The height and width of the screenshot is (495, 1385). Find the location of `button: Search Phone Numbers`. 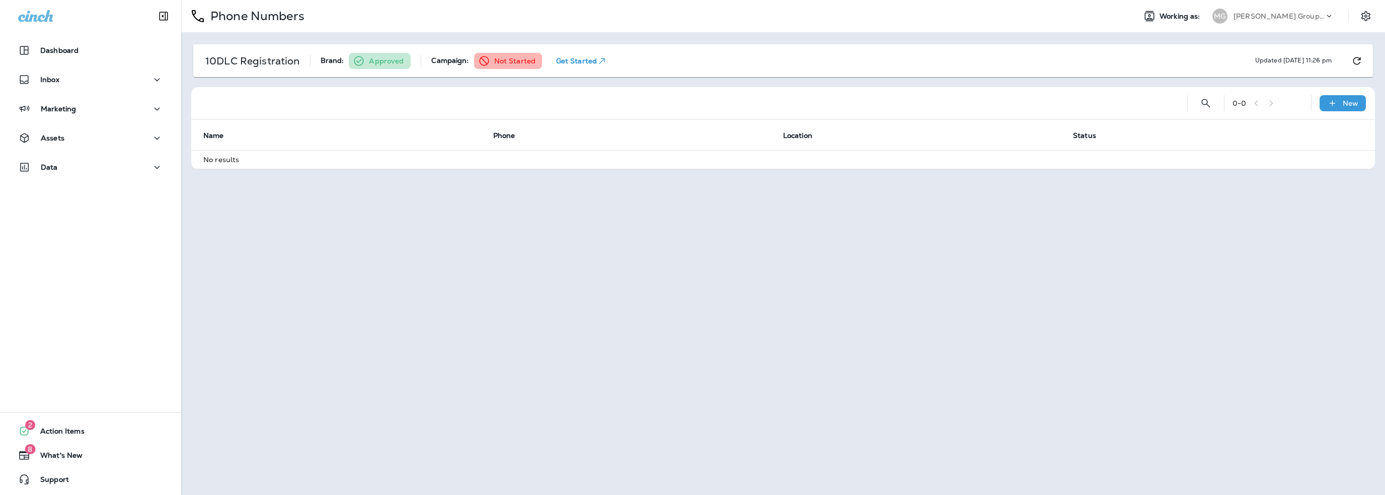

button: Search Phone Numbers is located at coordinates (1206, 103).